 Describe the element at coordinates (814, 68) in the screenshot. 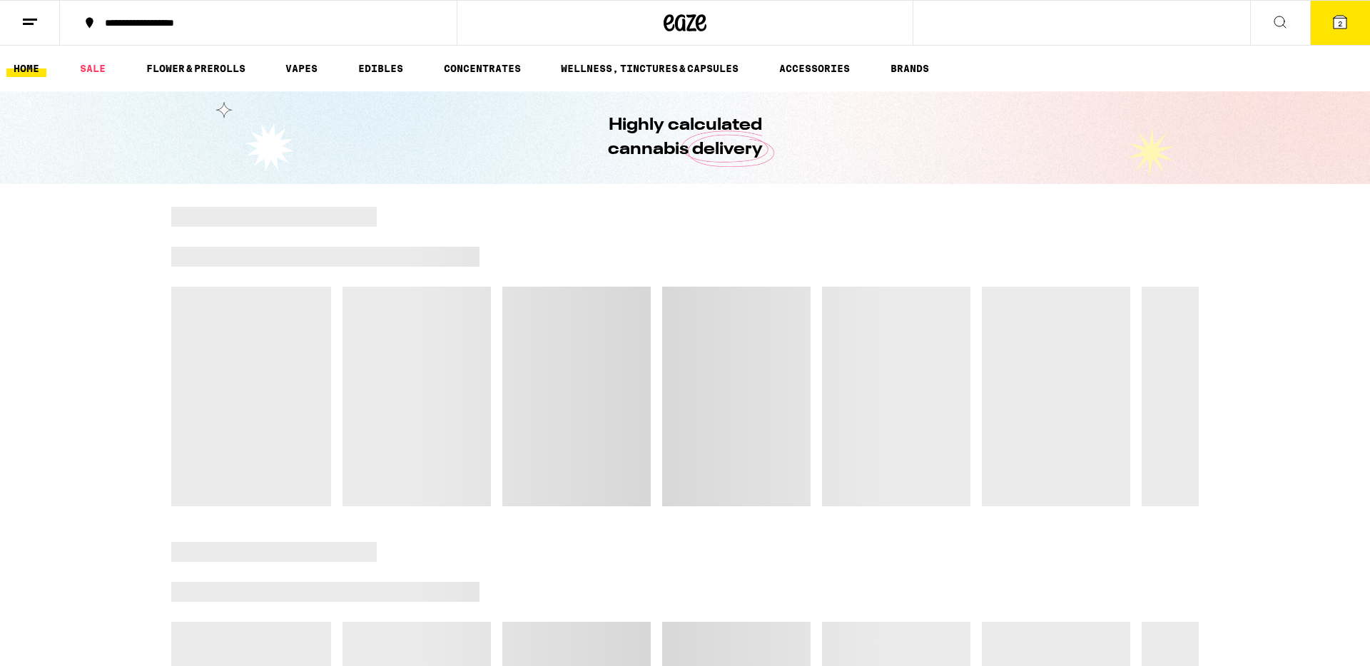

I see `a: ACCESSORIES` at that location.